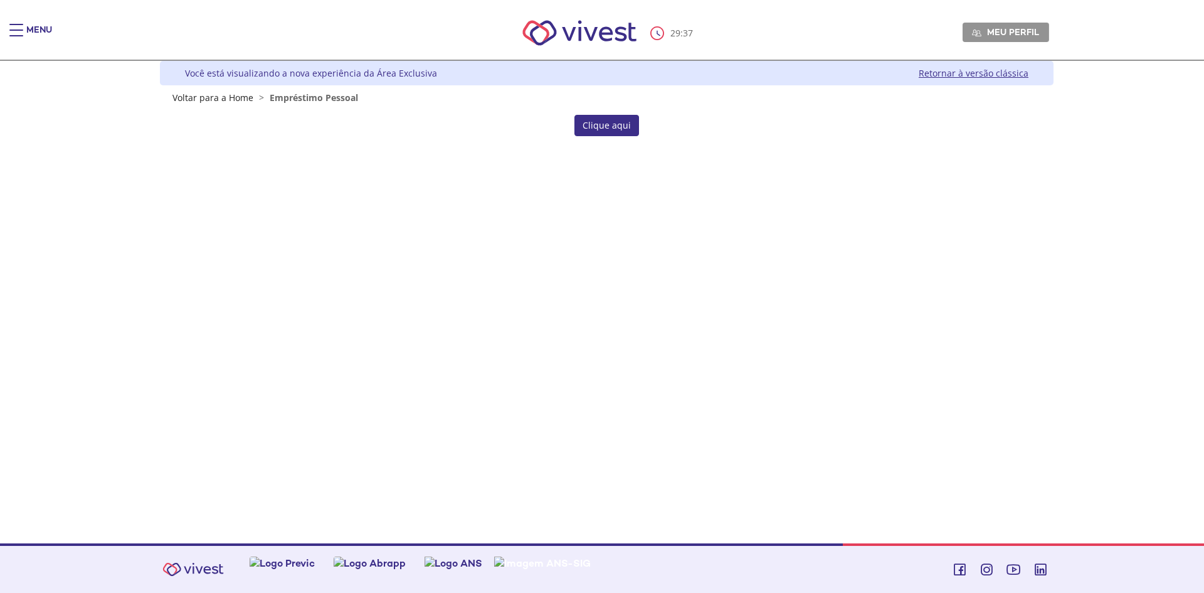  I want to click on a: Clique aqui, so click(606, 125).